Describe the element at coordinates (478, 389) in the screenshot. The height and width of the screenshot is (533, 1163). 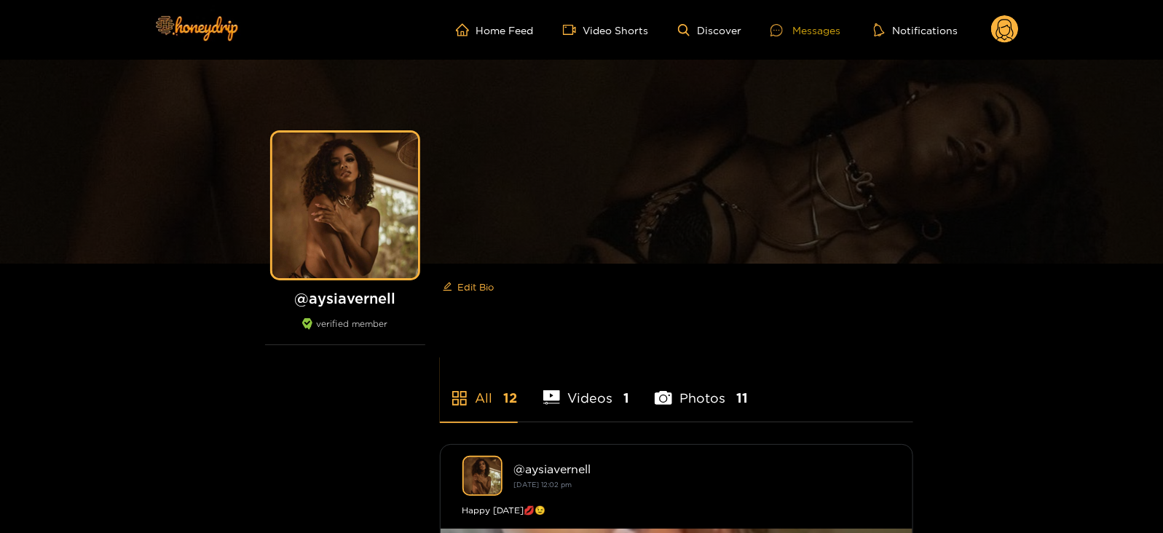
I see `li: All` at that location.